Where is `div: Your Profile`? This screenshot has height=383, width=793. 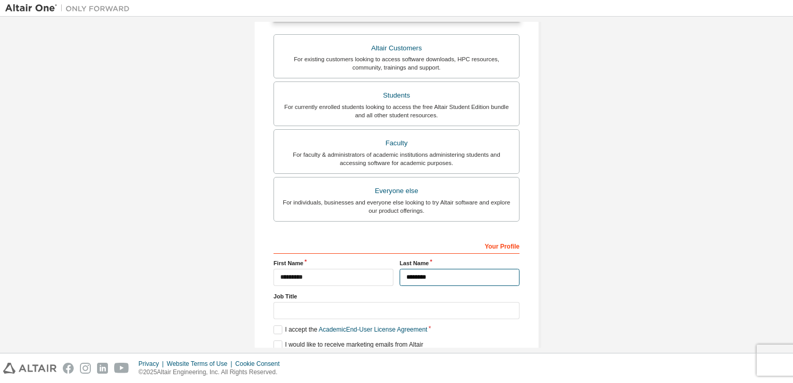
div: Your Profile is located at coordinates (396, 245).